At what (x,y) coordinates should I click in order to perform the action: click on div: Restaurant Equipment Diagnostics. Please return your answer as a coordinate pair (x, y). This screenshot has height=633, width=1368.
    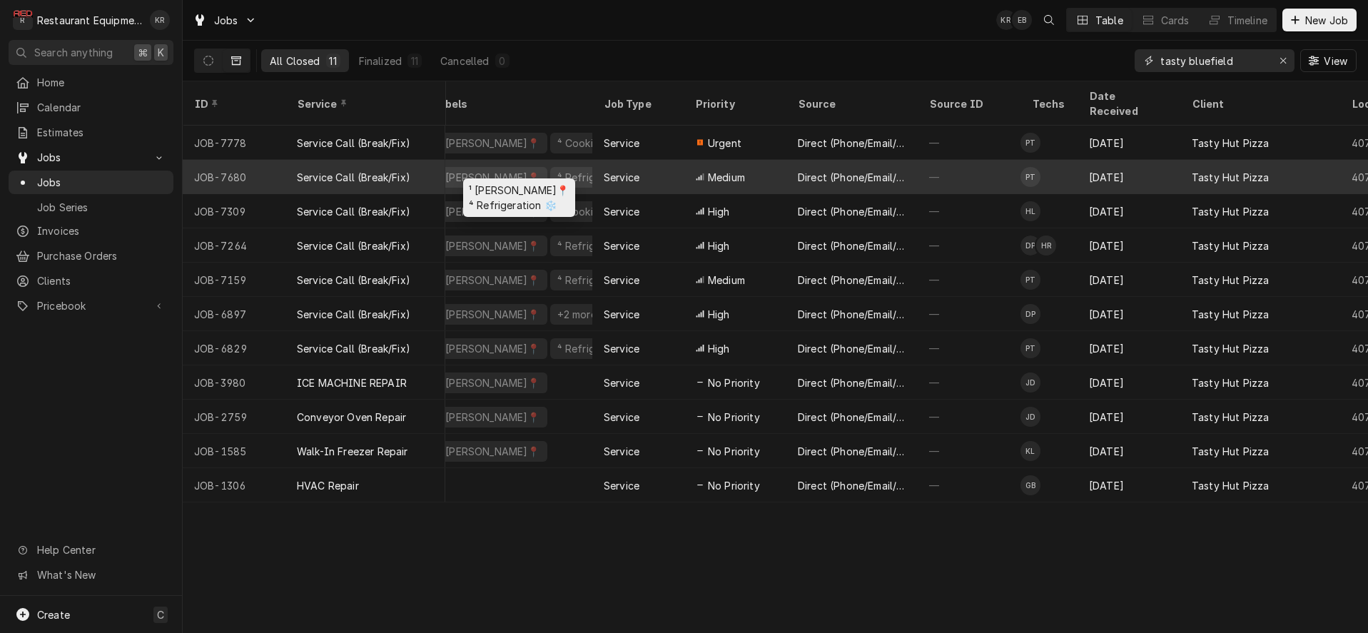
    Looking at the image, I should click on (89, 20).